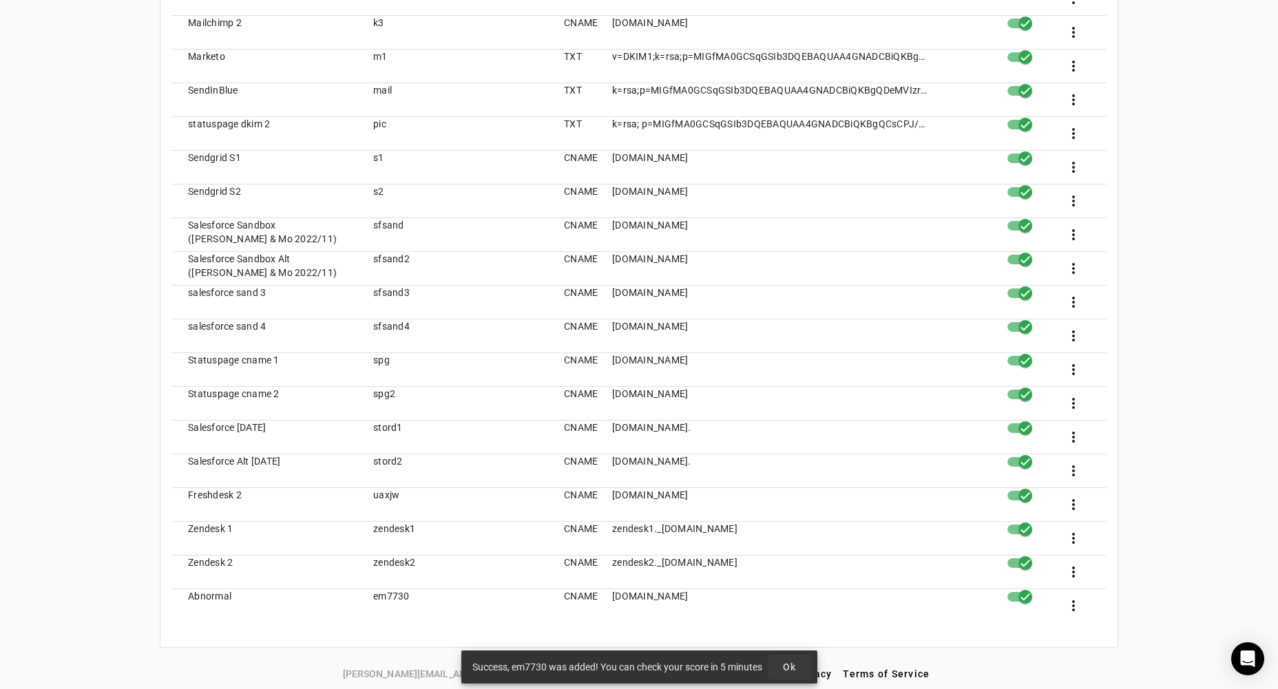 This screenshot has width=1278, height=689. What do you see at coordinates (457, 403) in the screenshot?
I see `mat-cell: spg2` at bounding box center [457, 403].